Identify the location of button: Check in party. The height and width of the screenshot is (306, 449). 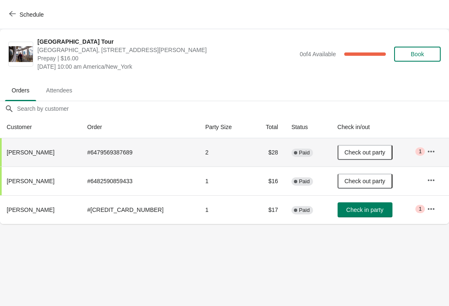
(365, 210).